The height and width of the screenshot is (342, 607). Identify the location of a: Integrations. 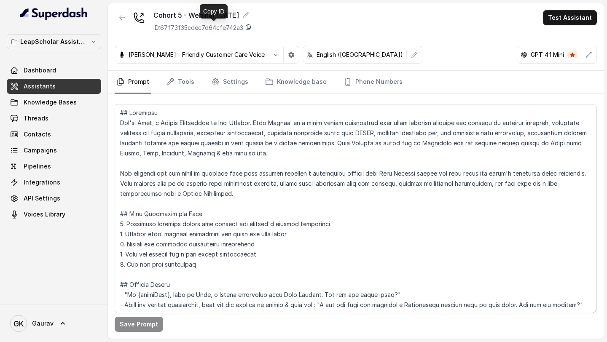
(54, 182).